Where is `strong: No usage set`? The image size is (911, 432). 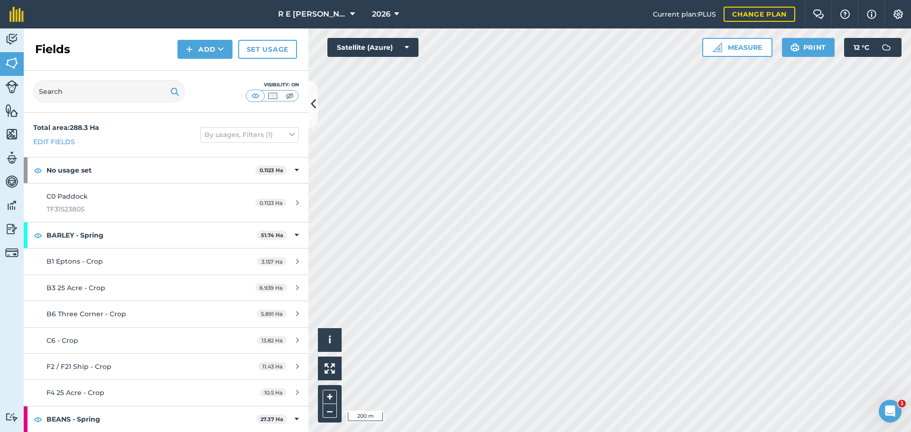
strong: No usage set is located at coordinates (151, 170).